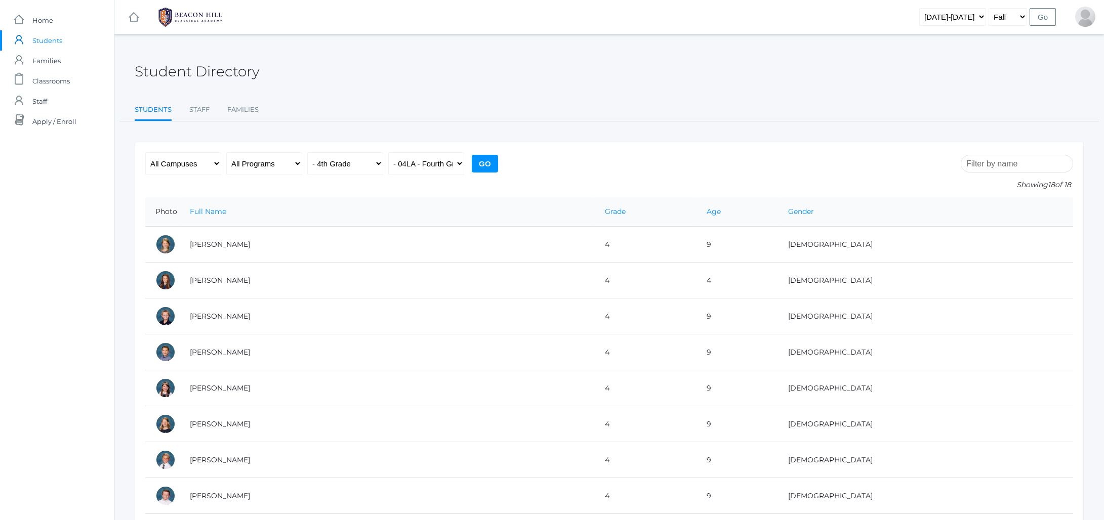 This screenshot has width=1104, height=520. Describe the element at coordinates (153, 110) in the screenshot. I see `a: Students` at that location.